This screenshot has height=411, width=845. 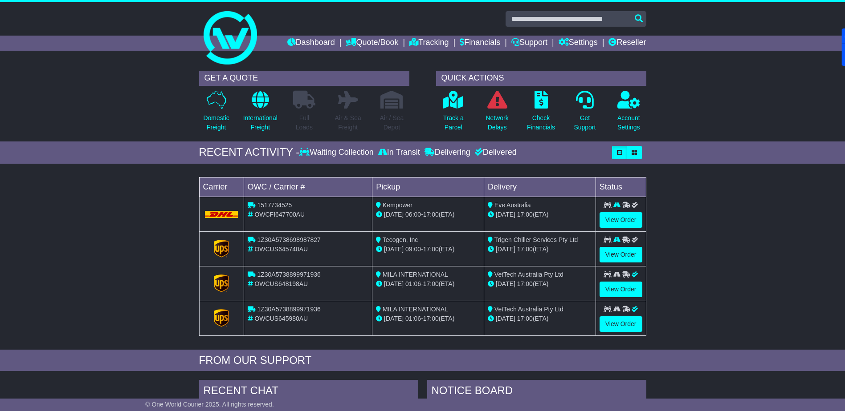 What do you see at coordinates (627, 43) in the screenshot?
I see `a: Reseller` at bounding box center [627, 43].